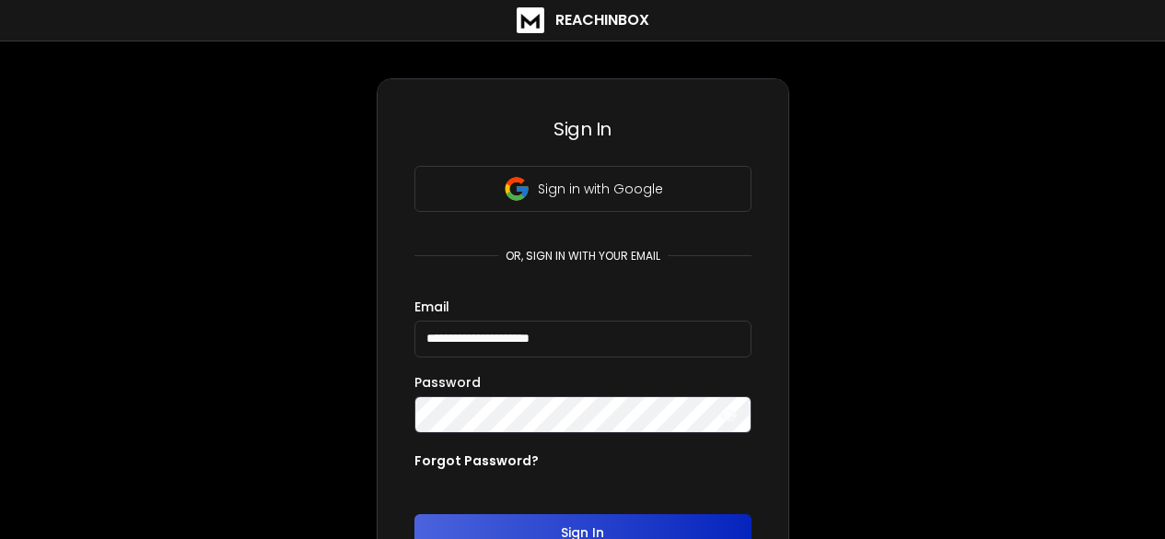 The image size is (1165, 539). What do you see at coordinates (432, 307) in the screenshot?
I see `label: Email` at bounding box center [432, 307].